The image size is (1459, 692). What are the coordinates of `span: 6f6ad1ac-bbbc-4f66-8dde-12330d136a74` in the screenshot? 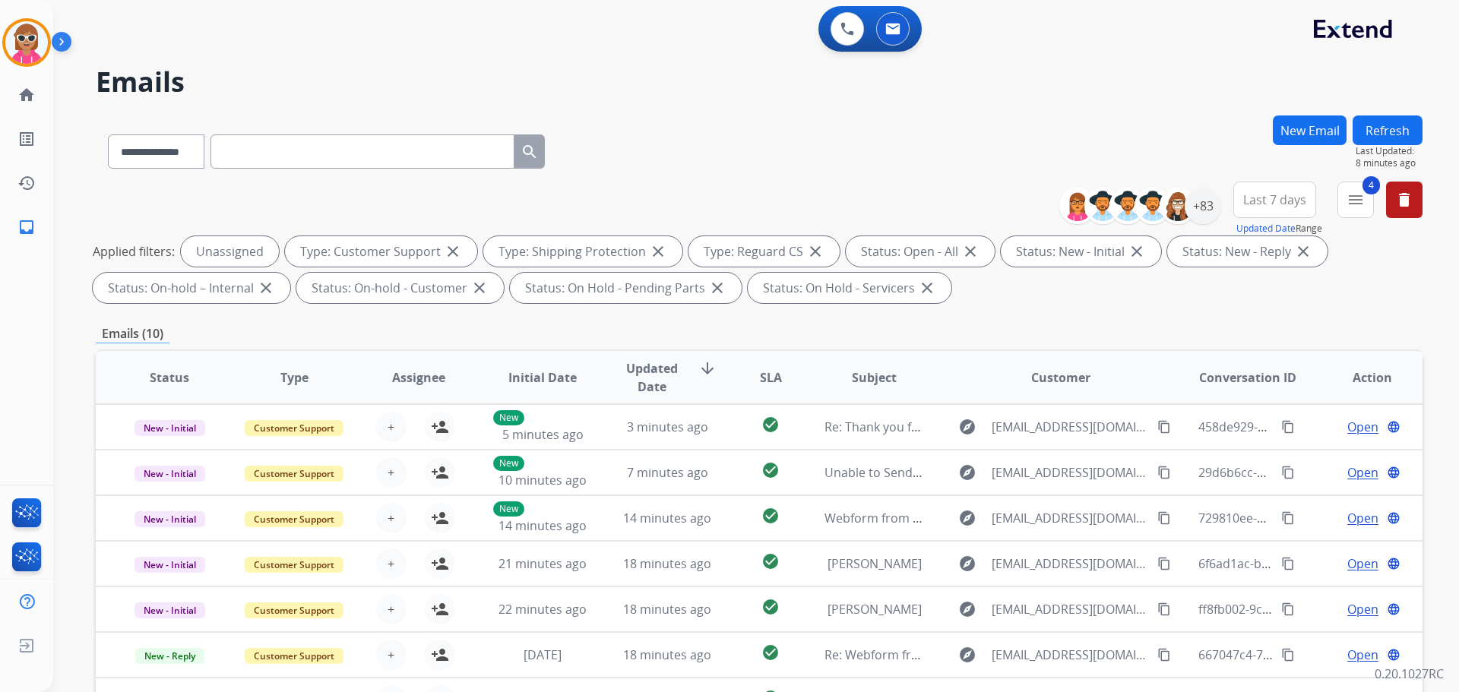 It's located at (1314, 564).